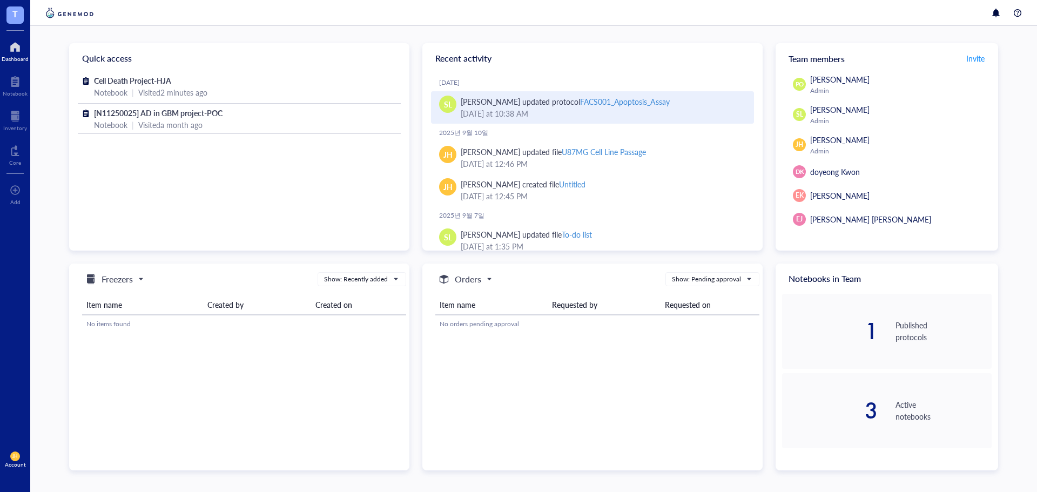 The height and width of the screenshot is (492, 1037). Describe the element at coordinates (15, 119) in the screenshot. I see `a: Inventory` at that location.